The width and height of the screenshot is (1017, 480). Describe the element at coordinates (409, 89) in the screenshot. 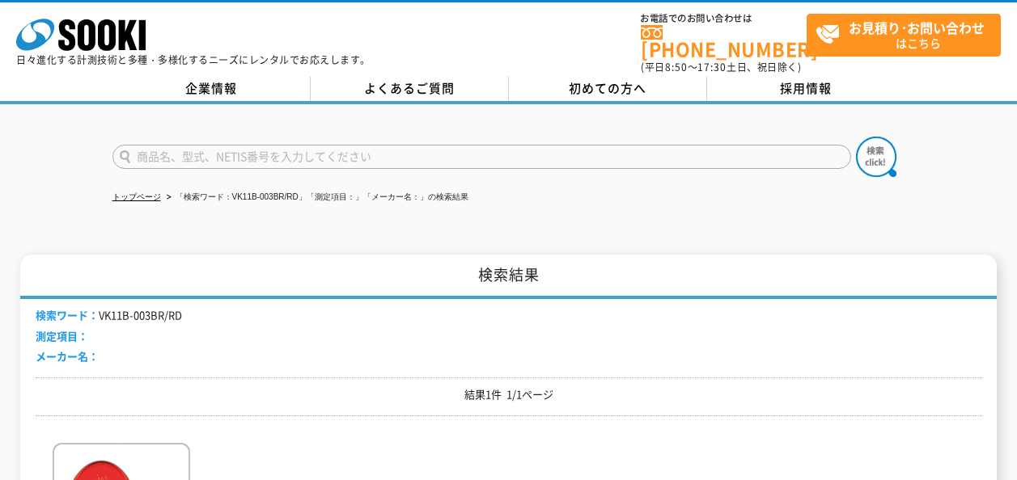

I see `a: よくあるご質問` at that location.